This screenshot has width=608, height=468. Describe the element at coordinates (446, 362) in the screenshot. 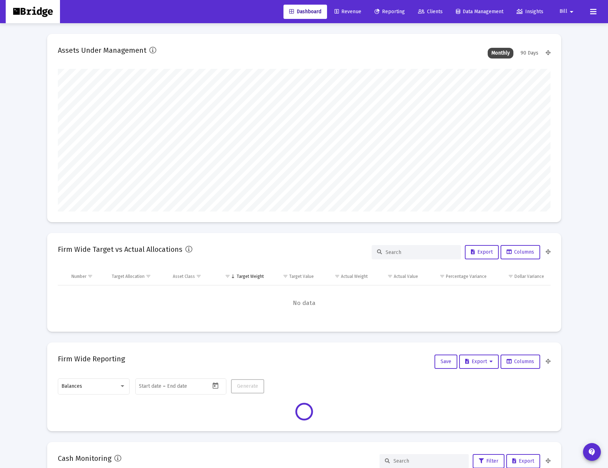

I see `span: Save` at that location.